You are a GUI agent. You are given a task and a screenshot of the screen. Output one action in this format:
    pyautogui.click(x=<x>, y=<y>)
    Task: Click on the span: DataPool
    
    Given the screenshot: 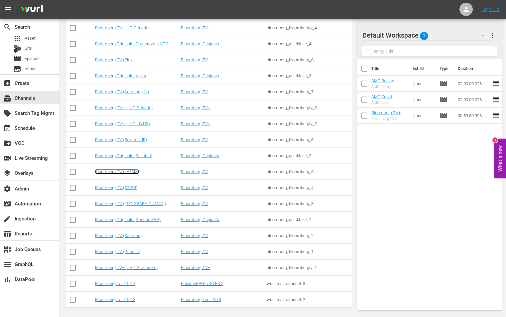 What is the action you would take?
    pyautogui.click(x=7, y=279)
    